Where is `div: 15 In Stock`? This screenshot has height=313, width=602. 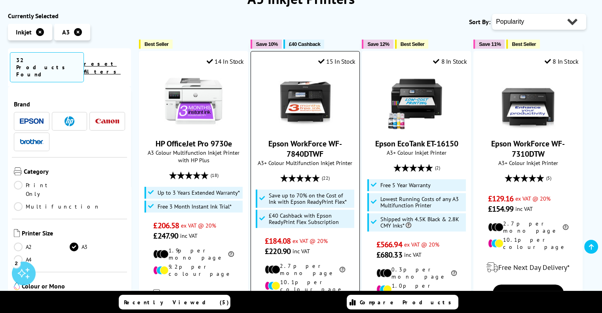 div: 15 In Stock is located at coordinates (337, 61).